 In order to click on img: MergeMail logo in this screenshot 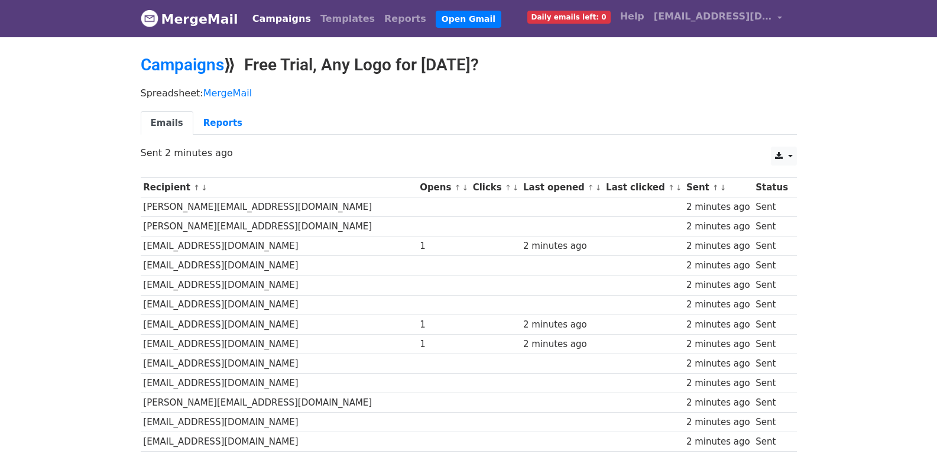, I will do `click(150, 18)`.